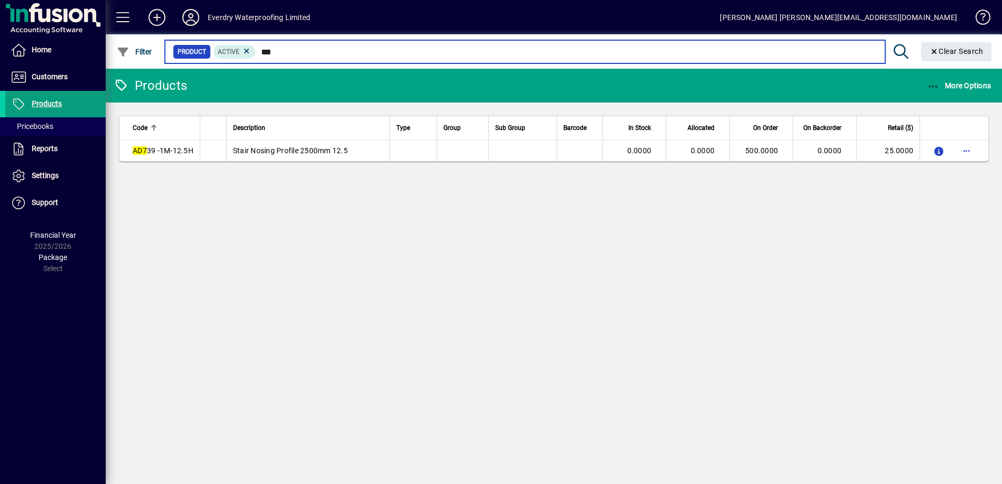 This screenshot has width=1002, height=484. I want to click on div: Code, so click(163, 128).